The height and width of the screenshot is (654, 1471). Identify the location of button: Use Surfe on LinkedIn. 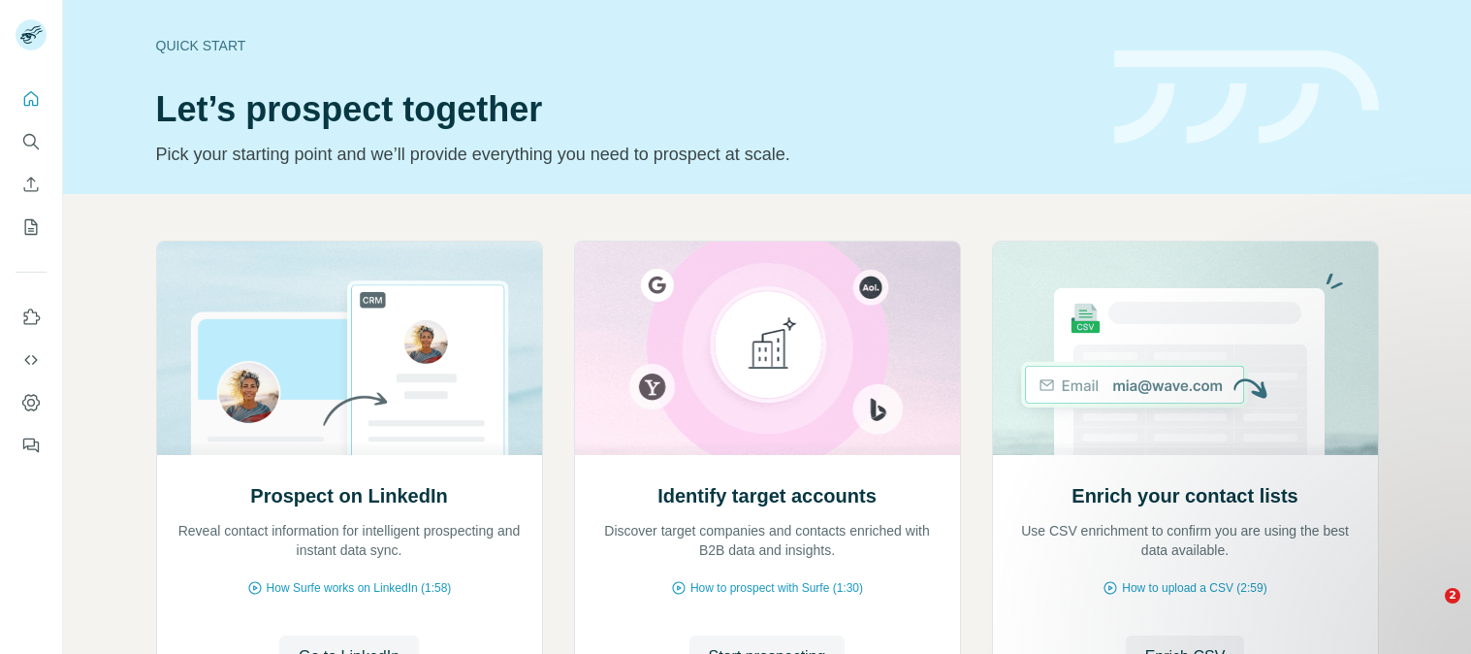
(31, 317).